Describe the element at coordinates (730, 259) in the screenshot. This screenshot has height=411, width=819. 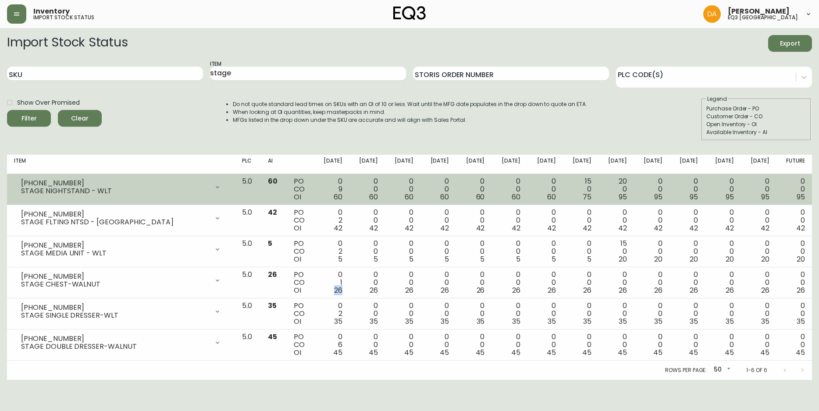
I see `span: 20` at that location.